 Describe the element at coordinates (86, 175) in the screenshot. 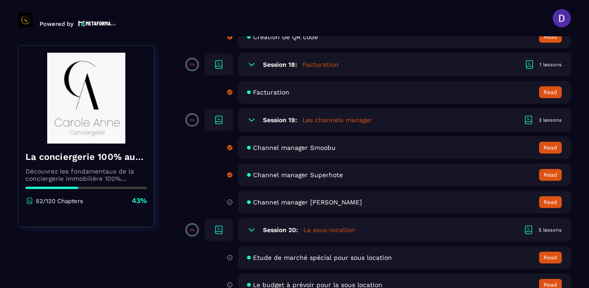

I see `p: Découvrez les fondamentaux de la conciergerie immobilière 100% automatisée. Cette formation est c...` at that location.